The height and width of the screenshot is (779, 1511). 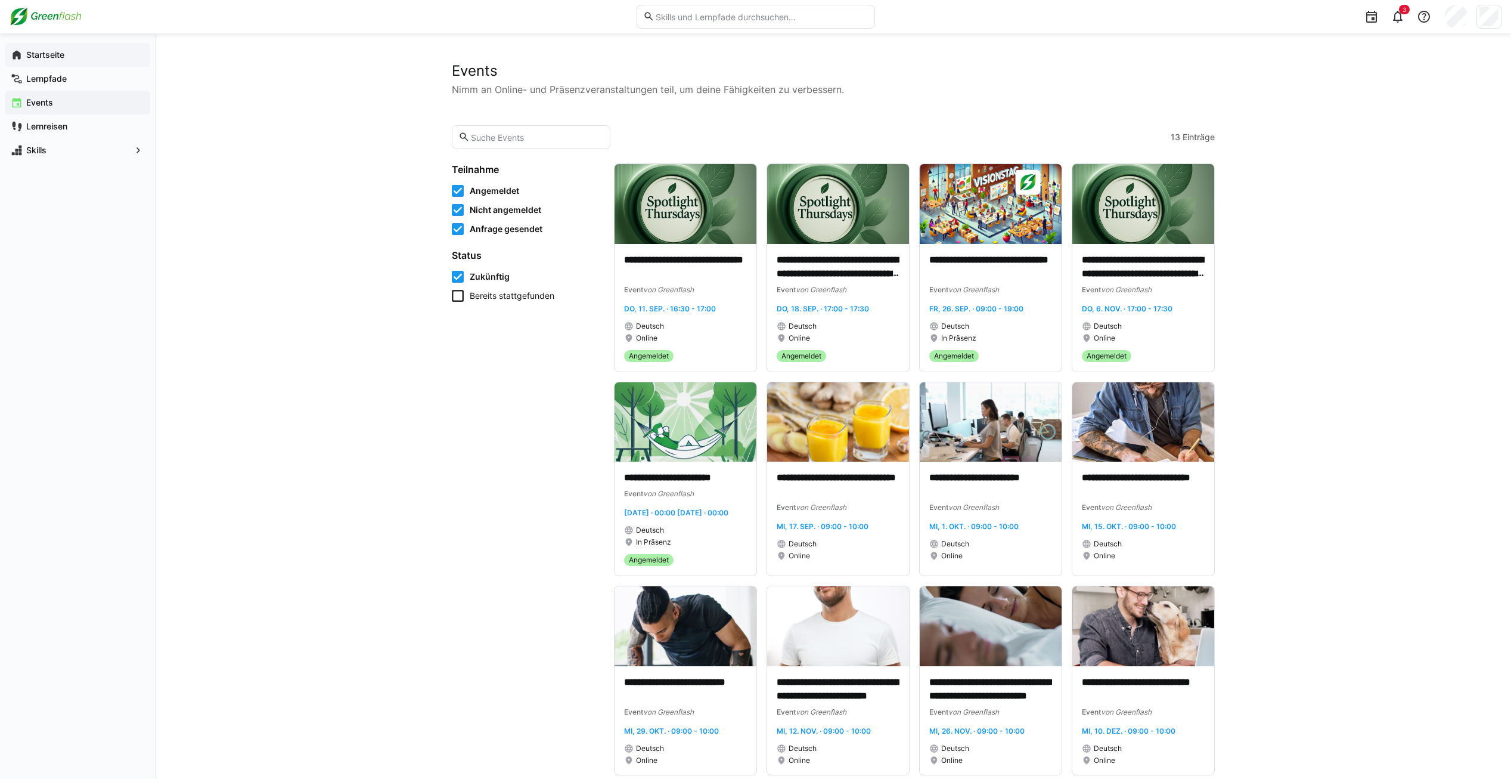 What do you see at coordinates (526, 169) in the screenshot?
I see `h4: Teilnahme` at bounding box center [526, 169].